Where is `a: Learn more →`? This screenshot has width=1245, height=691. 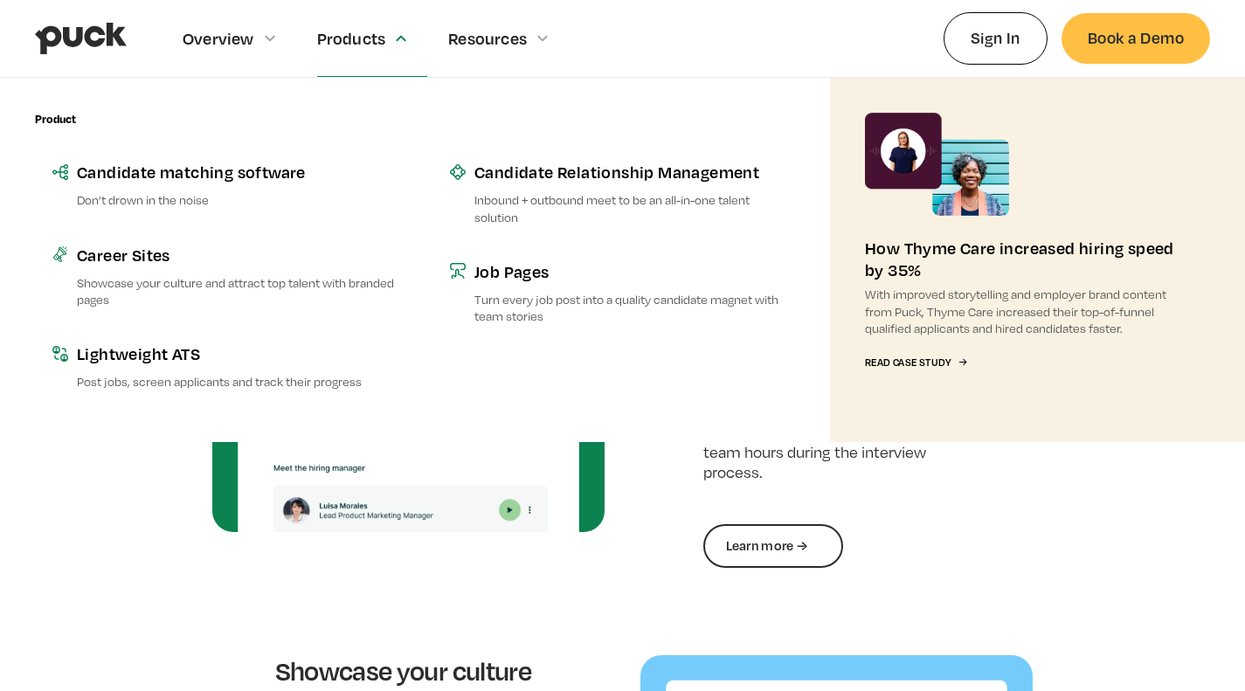 a: Learn more → is located at coordinates (773, 546).